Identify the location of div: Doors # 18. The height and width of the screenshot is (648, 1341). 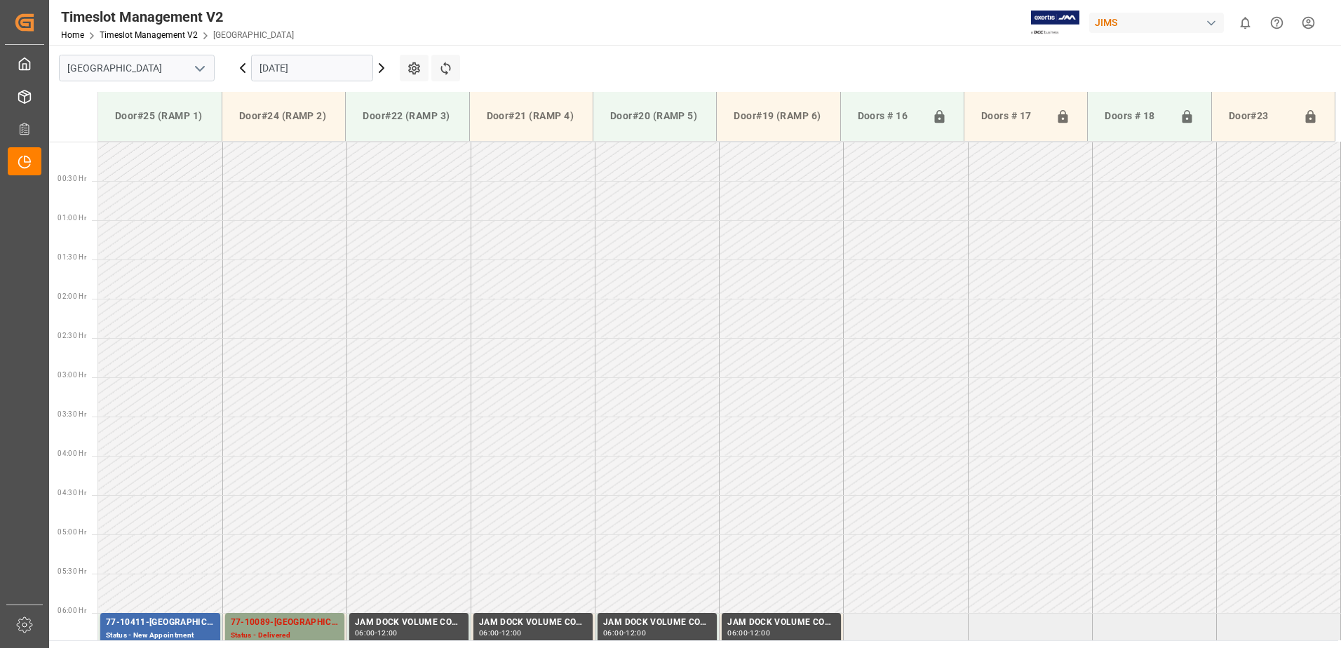
(1136, 116).